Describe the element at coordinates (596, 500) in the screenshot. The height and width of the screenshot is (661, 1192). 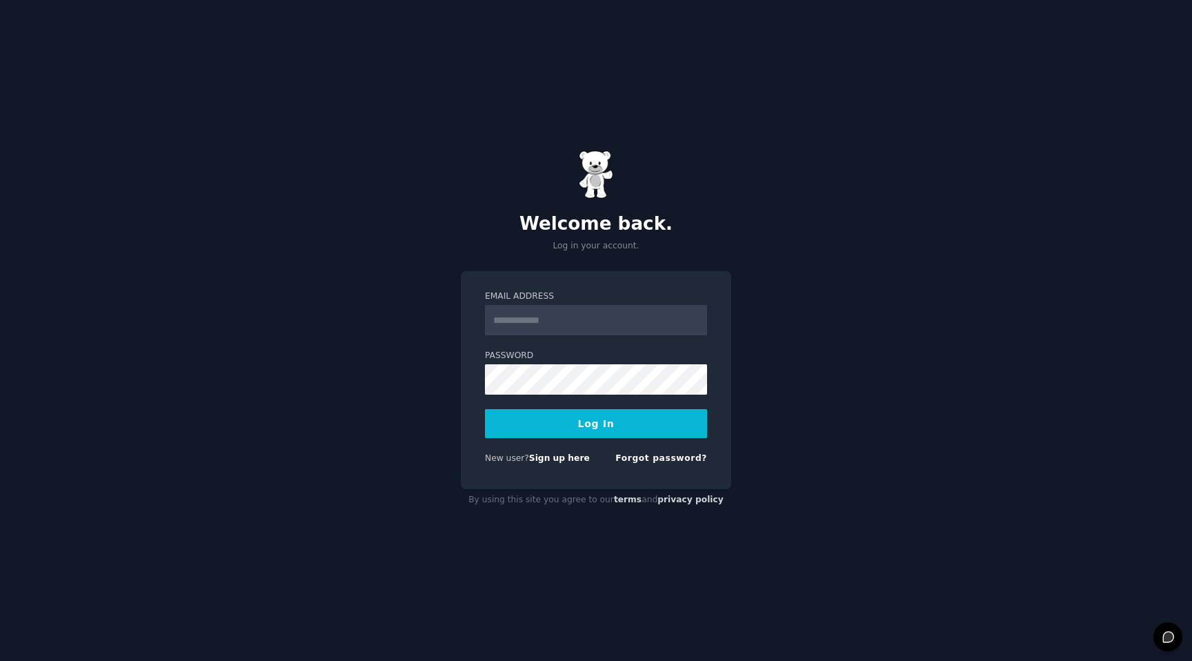
I see `div: By using this site you agree to our and` at that location.